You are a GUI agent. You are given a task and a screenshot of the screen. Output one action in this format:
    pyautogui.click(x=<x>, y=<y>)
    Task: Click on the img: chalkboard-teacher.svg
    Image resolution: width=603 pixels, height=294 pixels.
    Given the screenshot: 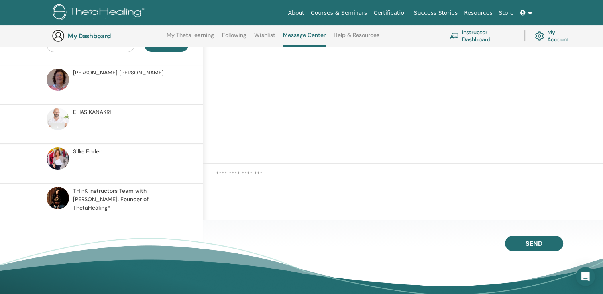 What is the action you would take?
    pyautogui.click(x=454, y=36)
    